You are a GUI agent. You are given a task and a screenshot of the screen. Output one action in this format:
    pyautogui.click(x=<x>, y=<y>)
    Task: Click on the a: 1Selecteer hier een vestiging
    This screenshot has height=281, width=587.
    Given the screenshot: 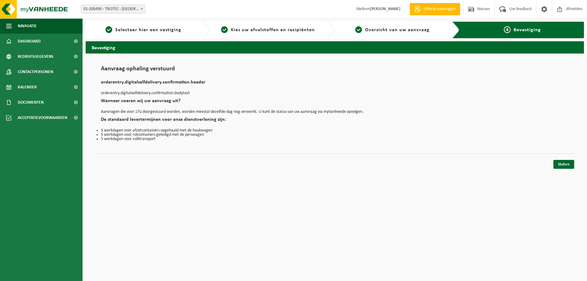 What is the action you would take?
    pyautogui.click(x=143, y=30)
    